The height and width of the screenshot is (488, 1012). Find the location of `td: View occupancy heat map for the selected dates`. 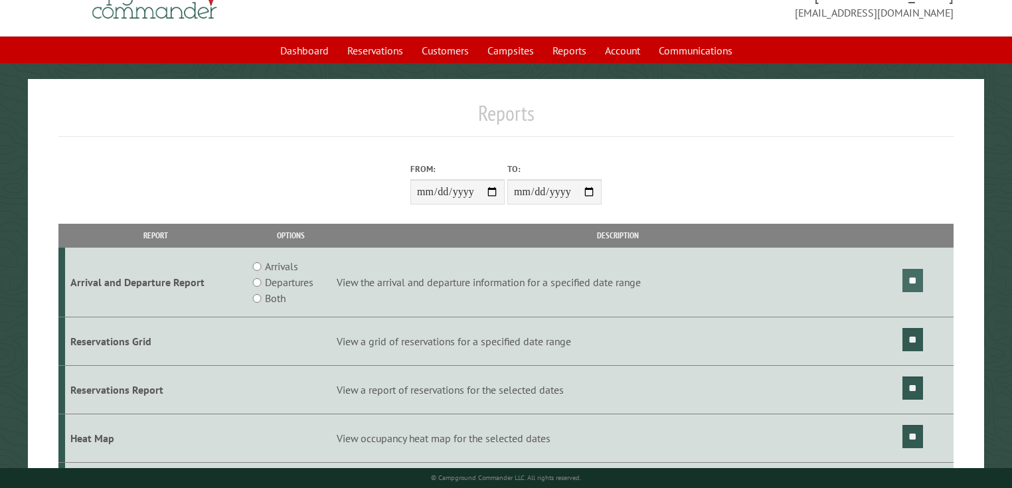

td: View occupancy heat map for the selected dates is located at coordinates (617, 438).